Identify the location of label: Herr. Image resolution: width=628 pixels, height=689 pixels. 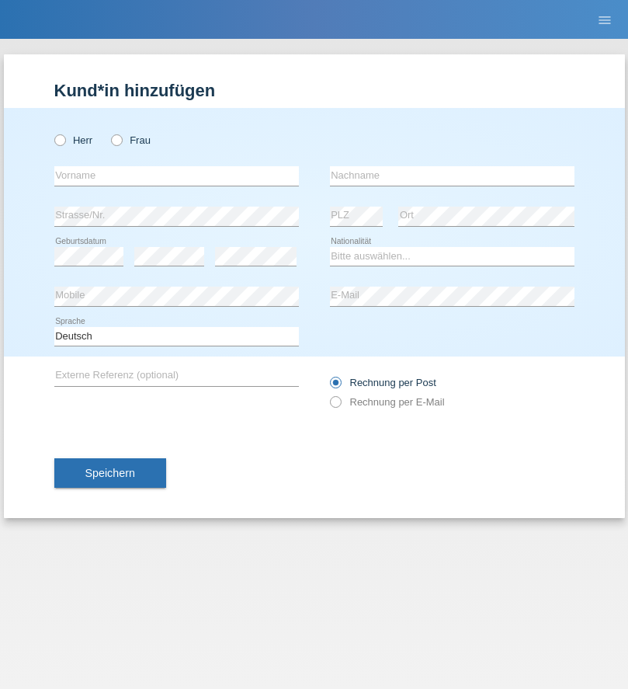
(74, 140).